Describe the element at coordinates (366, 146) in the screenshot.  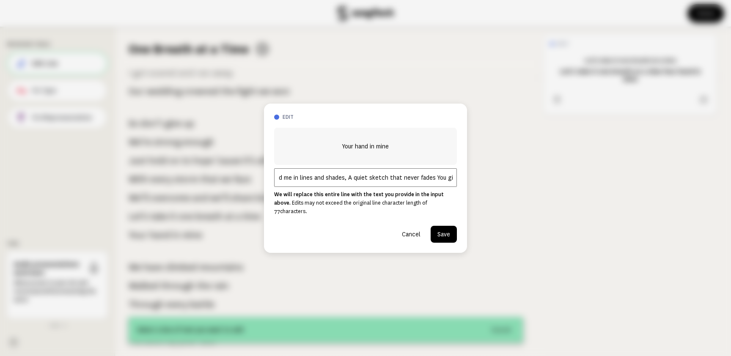
I see `span: Your hand in mine` at that location.